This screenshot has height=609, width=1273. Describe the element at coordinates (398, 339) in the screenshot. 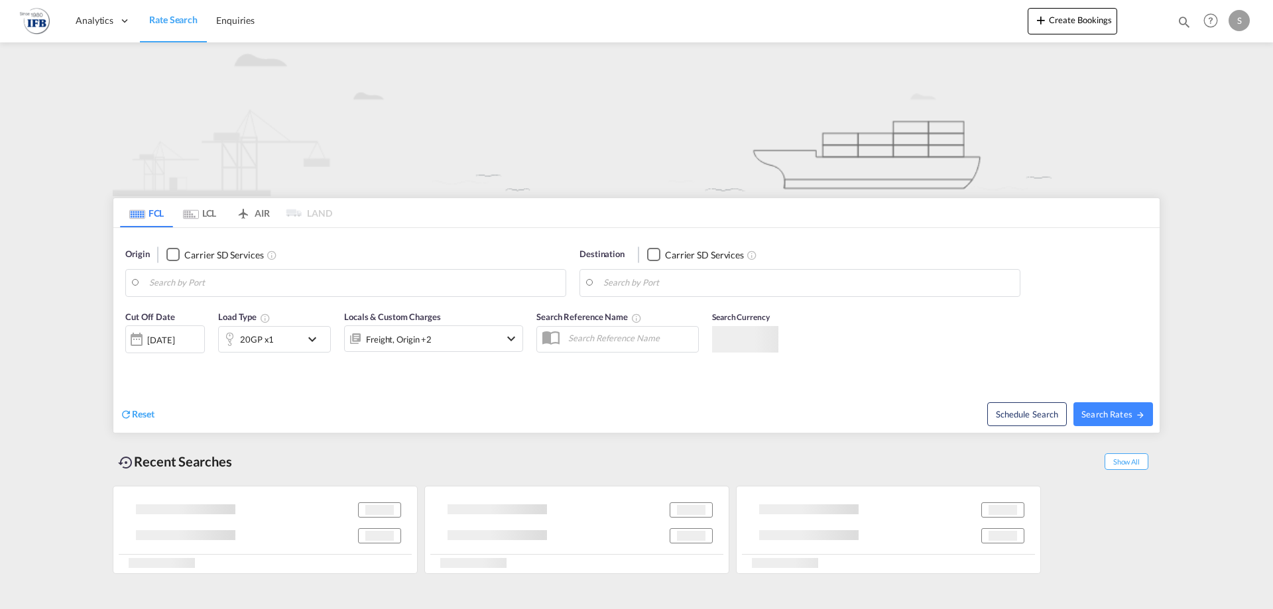

I see `div: Freight Origin Destination Dock Stuffing` at that location.